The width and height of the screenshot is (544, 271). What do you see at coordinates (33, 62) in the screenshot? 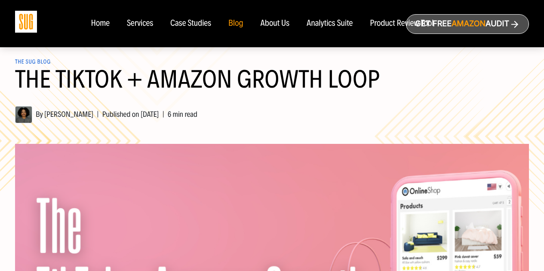
I see `a: The SUG Blog` at bounding box center [33, 62].